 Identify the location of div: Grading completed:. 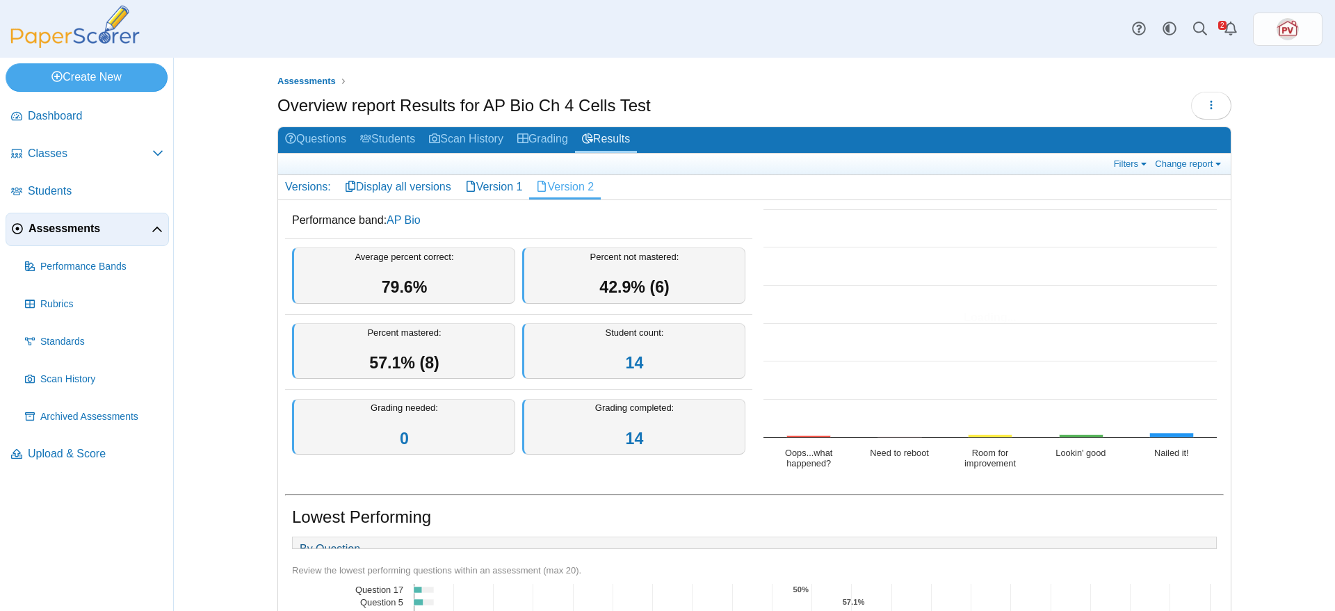
(633, 427).